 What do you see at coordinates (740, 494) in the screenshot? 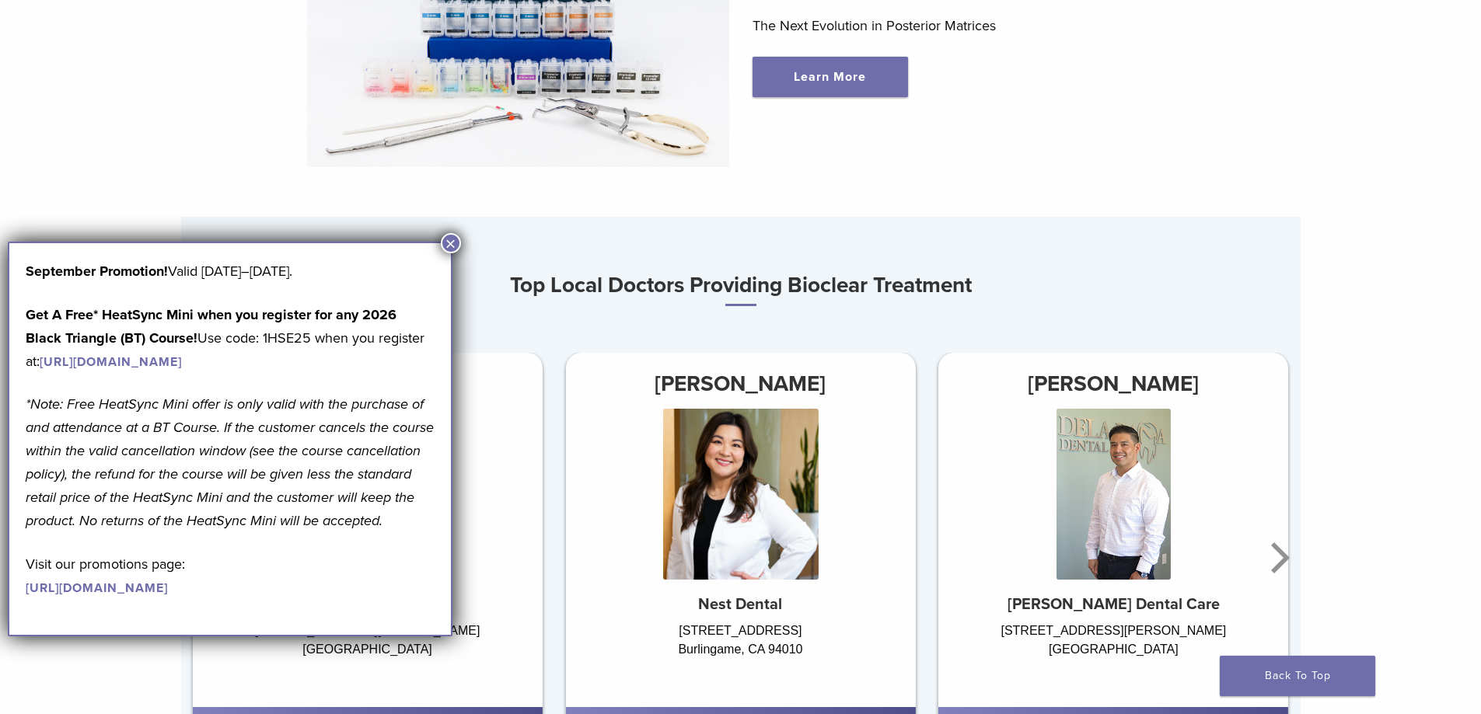
I see `img: DR. Jennifer Chew` at bounding box center [740, 494].